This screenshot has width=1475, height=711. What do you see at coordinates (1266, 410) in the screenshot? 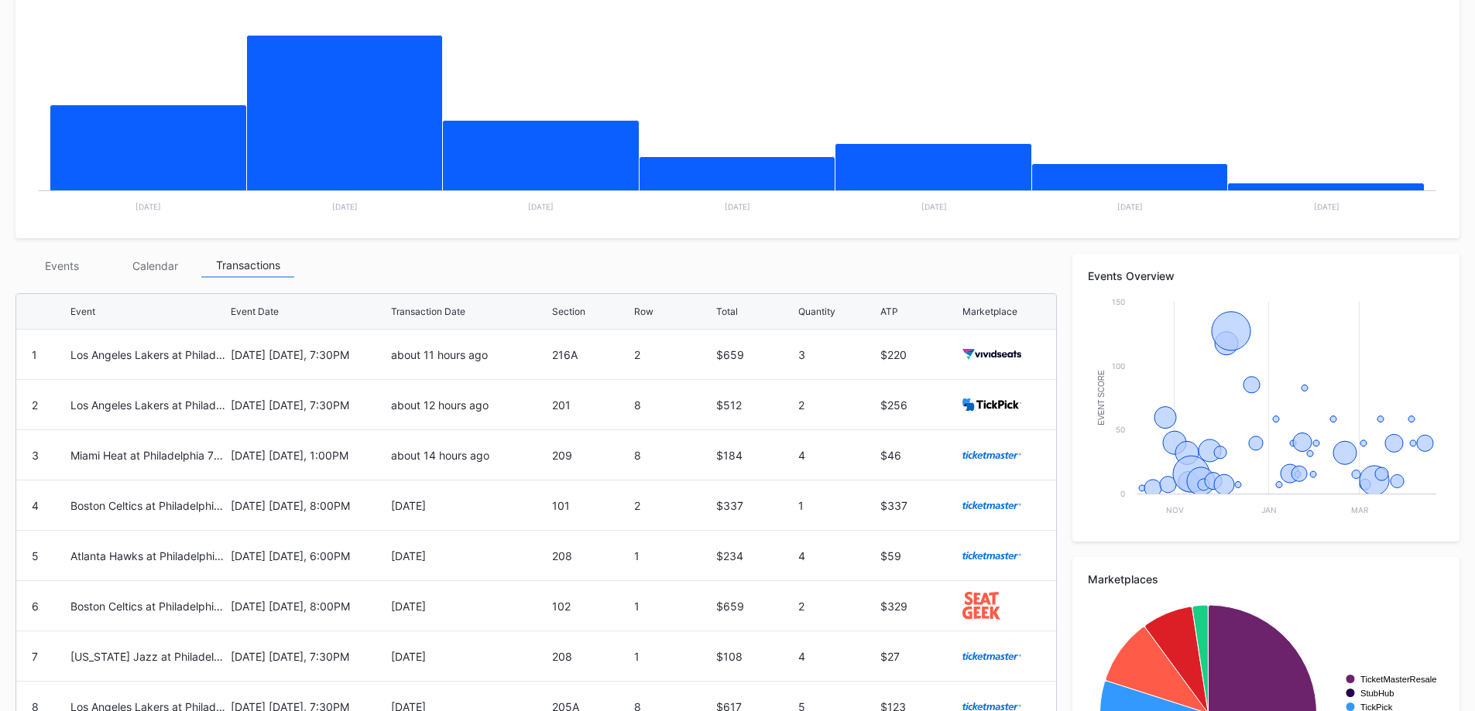
I see `svg: Chart title` at bounding box center [1266, 410].